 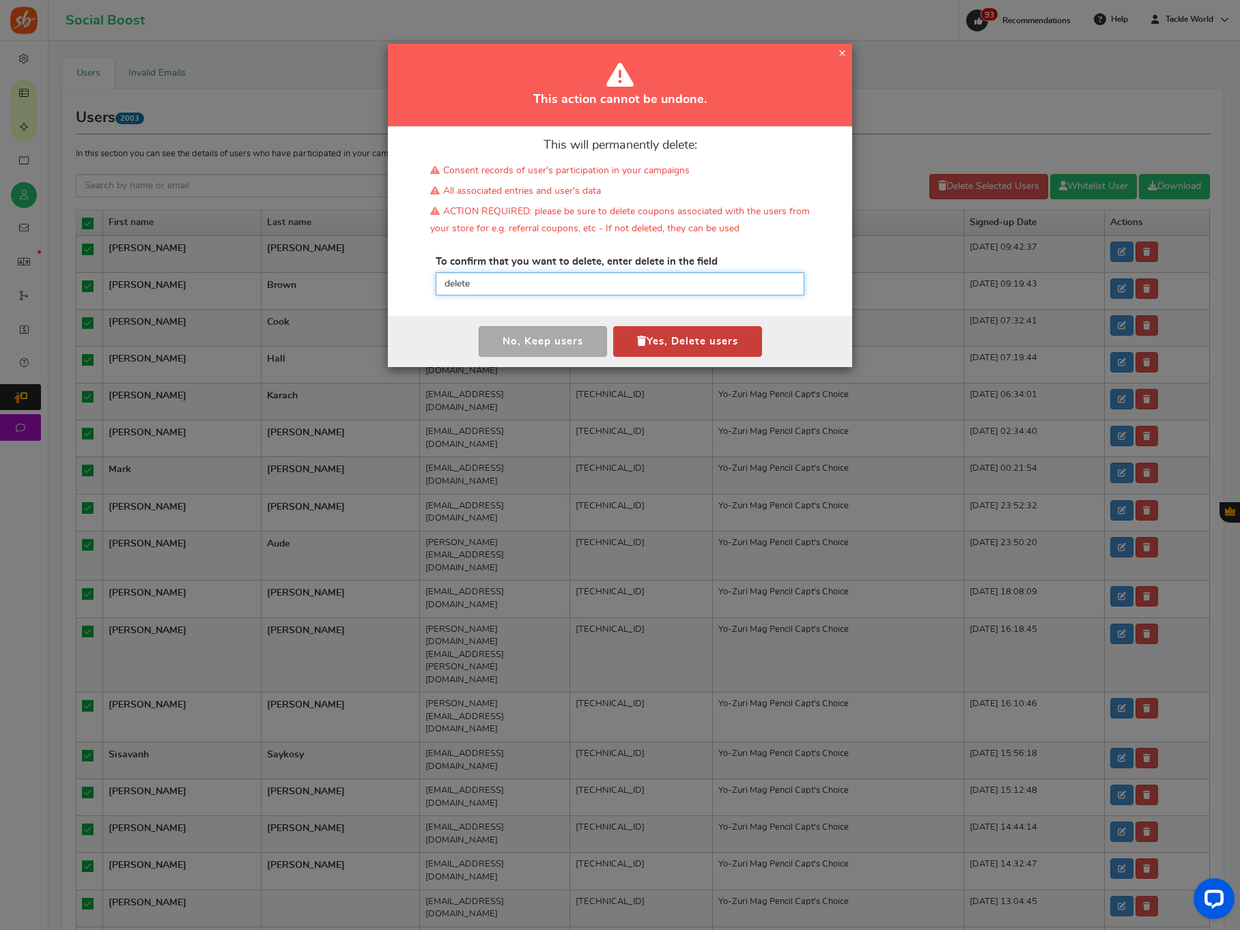 What do you see at coordinates (620, 100) in the screenshot?
I see `h4: This action cannot be undone.` at bounding box center [620, 100].